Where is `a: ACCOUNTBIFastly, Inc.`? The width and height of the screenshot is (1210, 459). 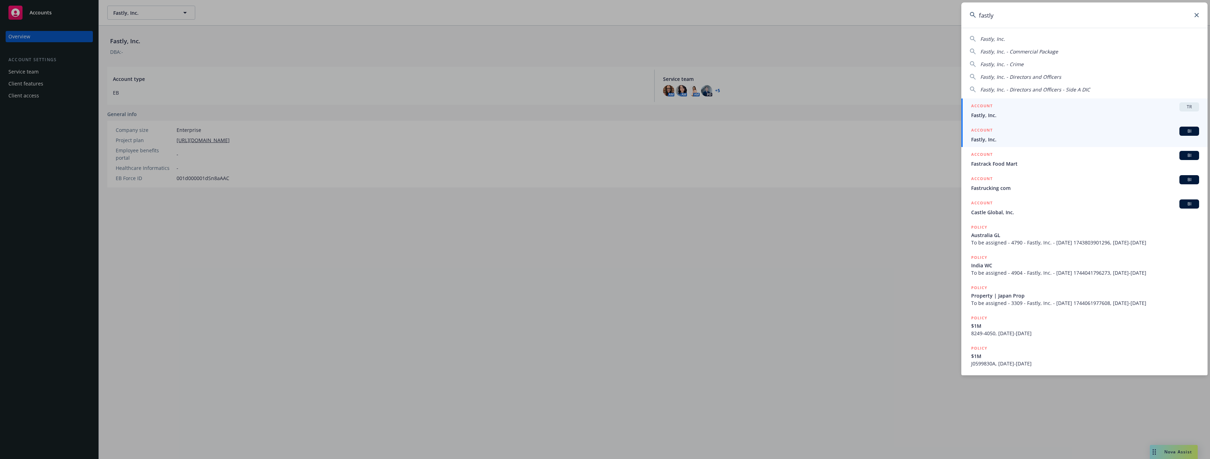
a: ACCOUNTBIFastly, Inc. is located at coordinates (1085, 135).